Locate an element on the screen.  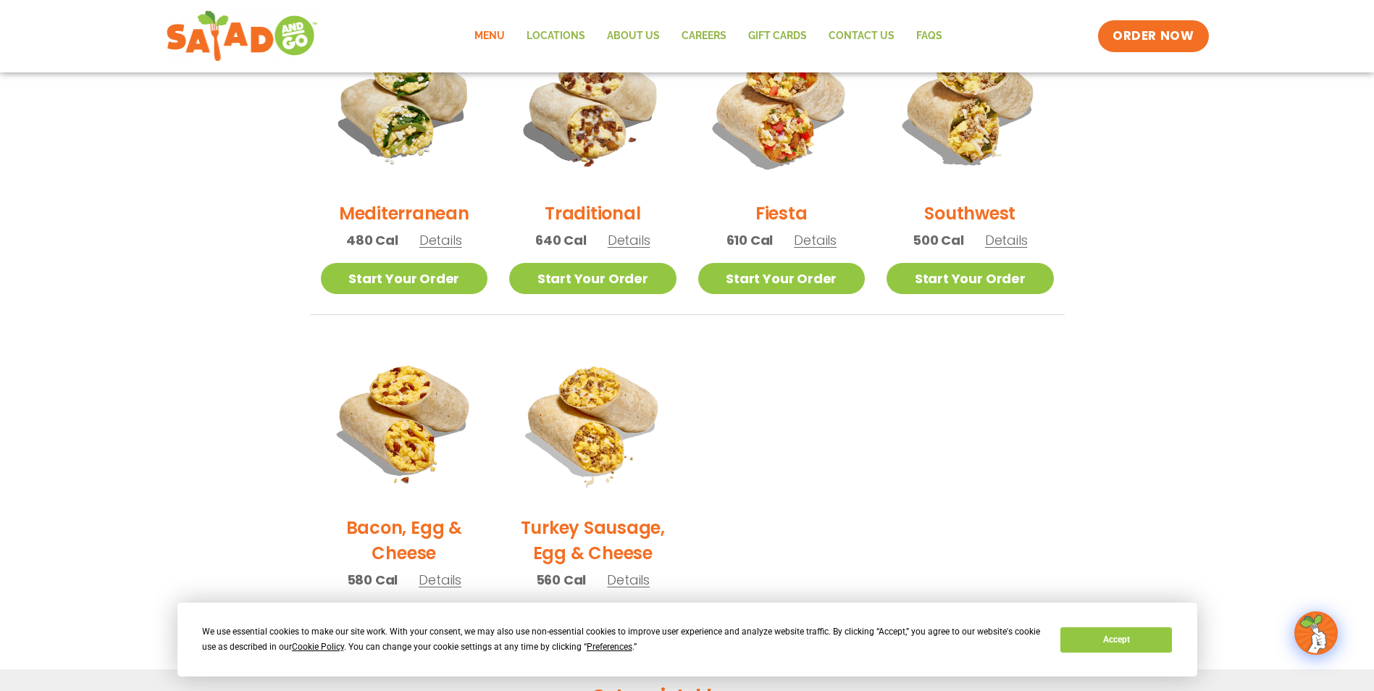
h2: Mediterranean is located at coordinates (404, 213).